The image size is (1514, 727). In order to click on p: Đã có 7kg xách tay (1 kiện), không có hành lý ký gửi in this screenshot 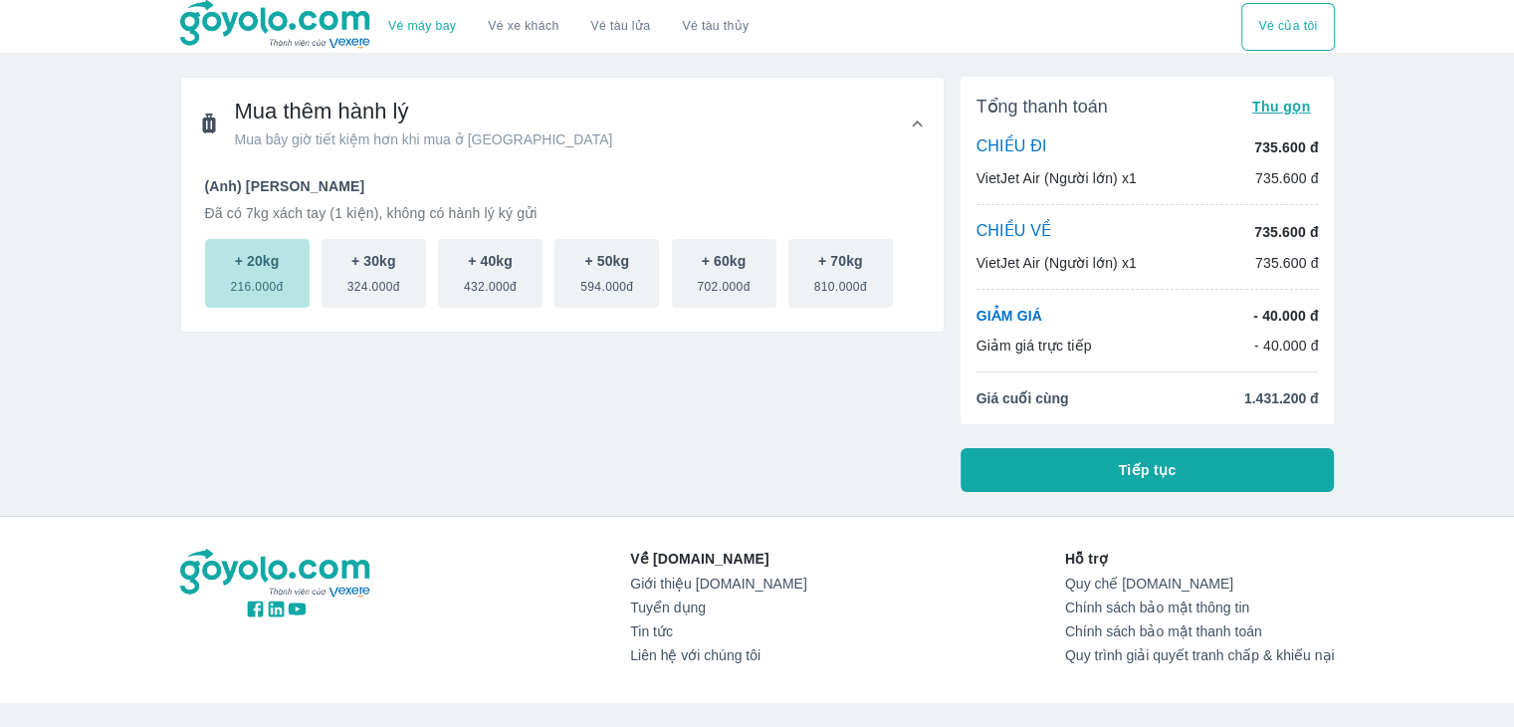, I will do `click(562, 213)`.